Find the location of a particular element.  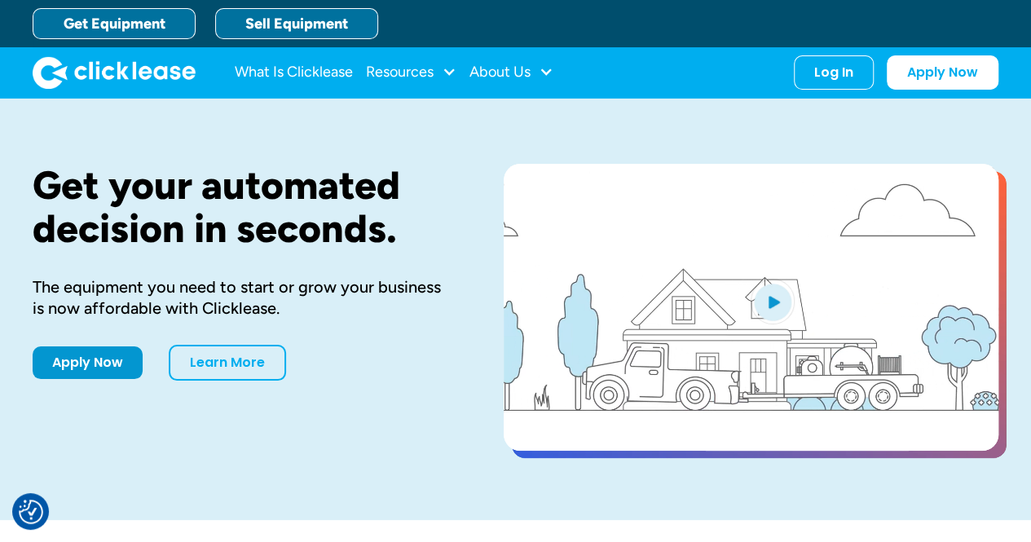

h1: Get your automated decision in seconds. is located at coordinates (242, 207).